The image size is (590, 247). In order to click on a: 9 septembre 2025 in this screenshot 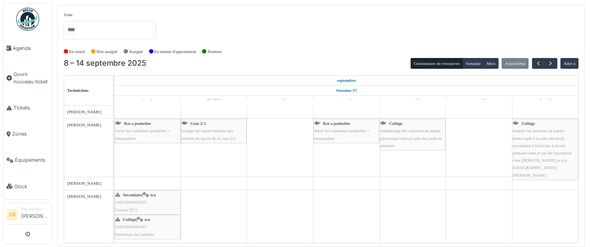, I will do `click(214, 100)`.